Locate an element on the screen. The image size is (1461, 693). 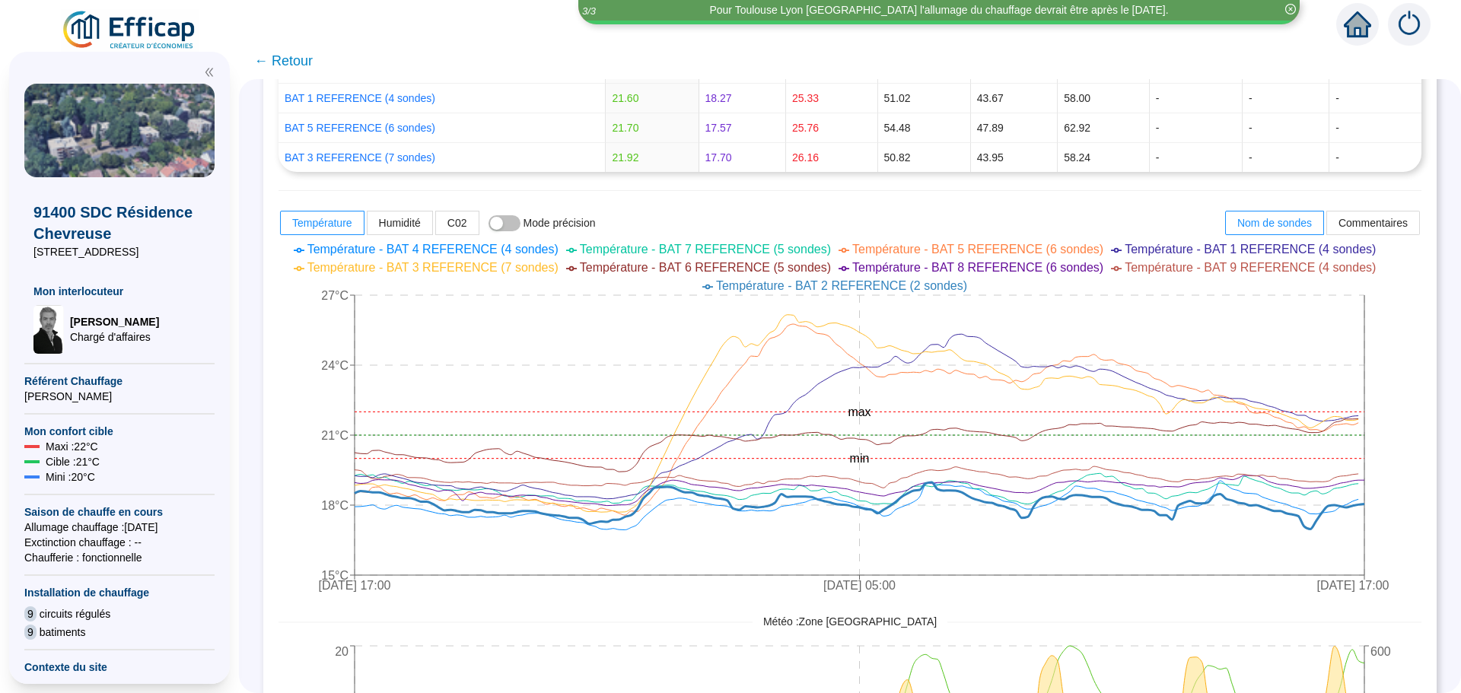
span: Contexte du site is located at coordinates (119, 667).